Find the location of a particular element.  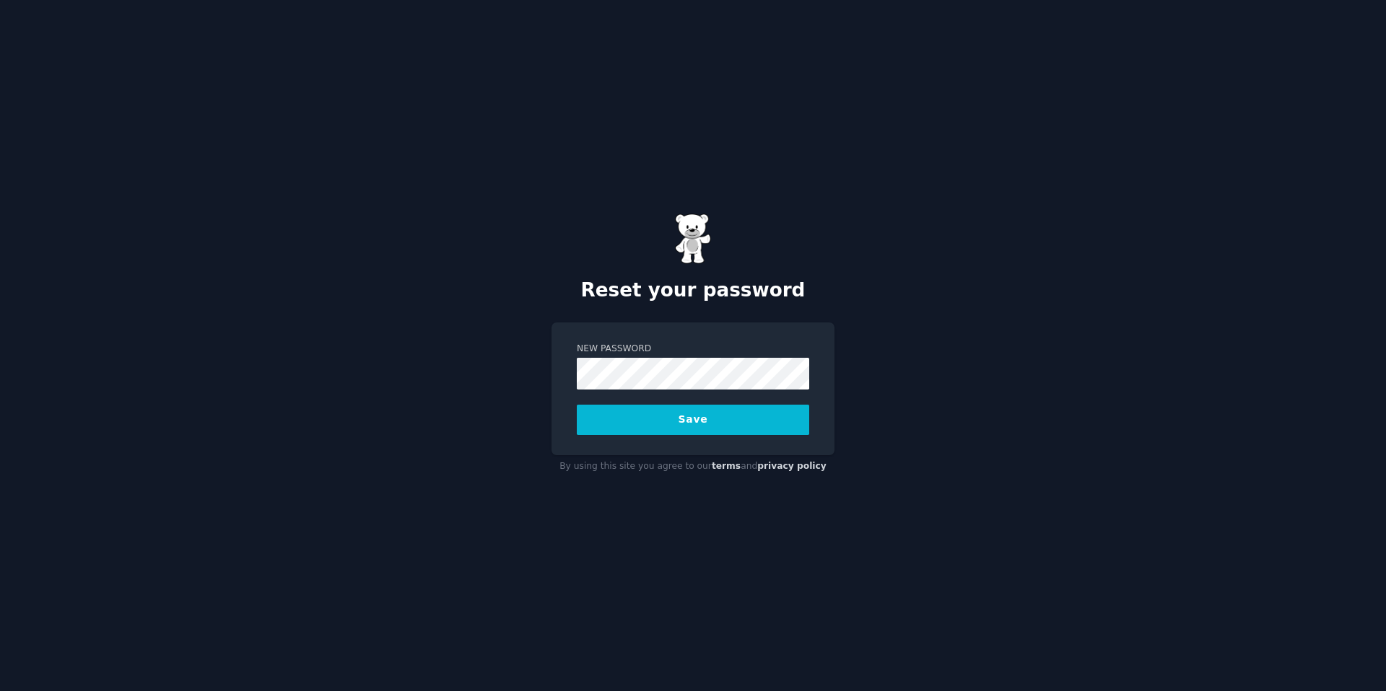

h2: Reset your password is located at coordinates (693, 291).